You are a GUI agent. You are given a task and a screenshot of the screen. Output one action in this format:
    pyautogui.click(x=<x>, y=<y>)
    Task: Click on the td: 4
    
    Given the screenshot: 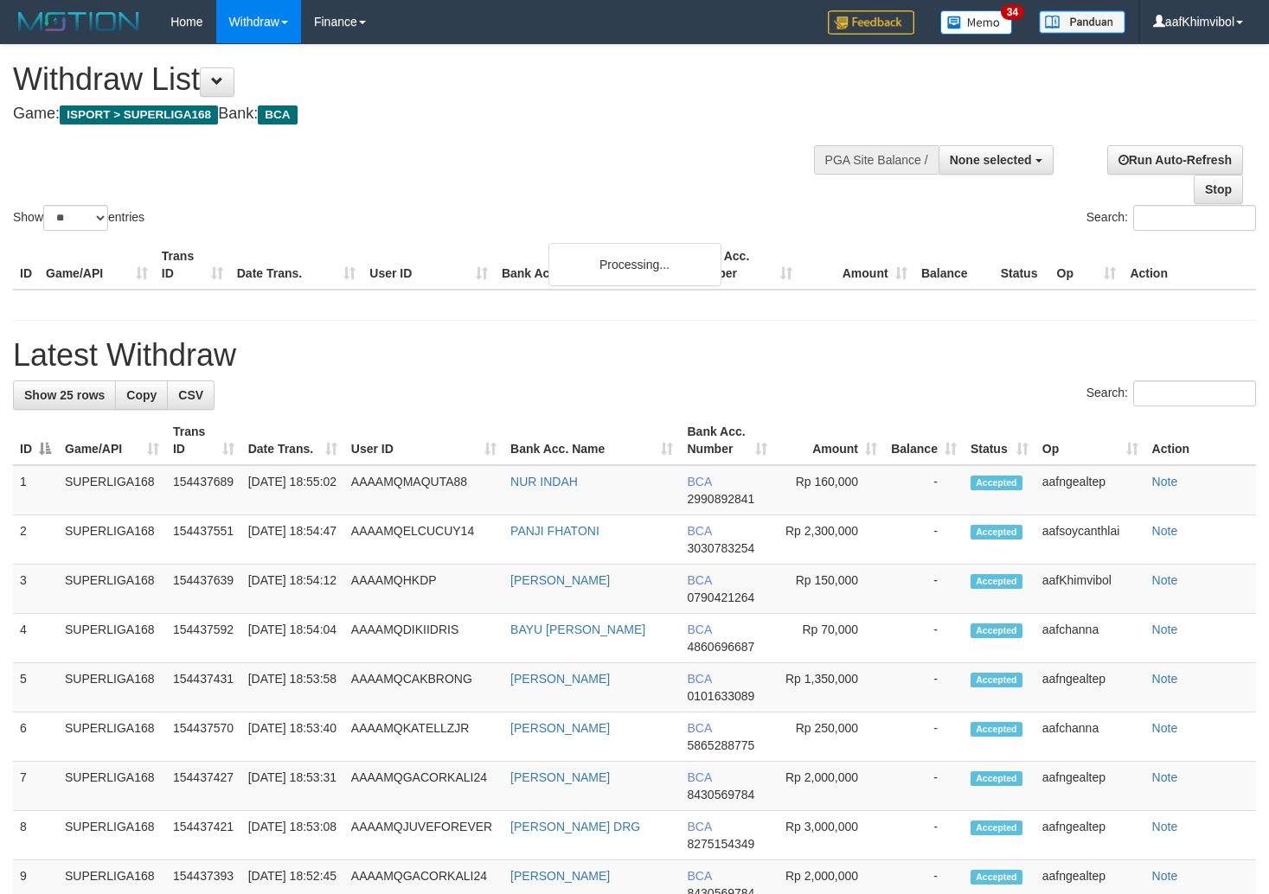 What is the action you would take?
    pyautogui.click(x=35, y=638)
    